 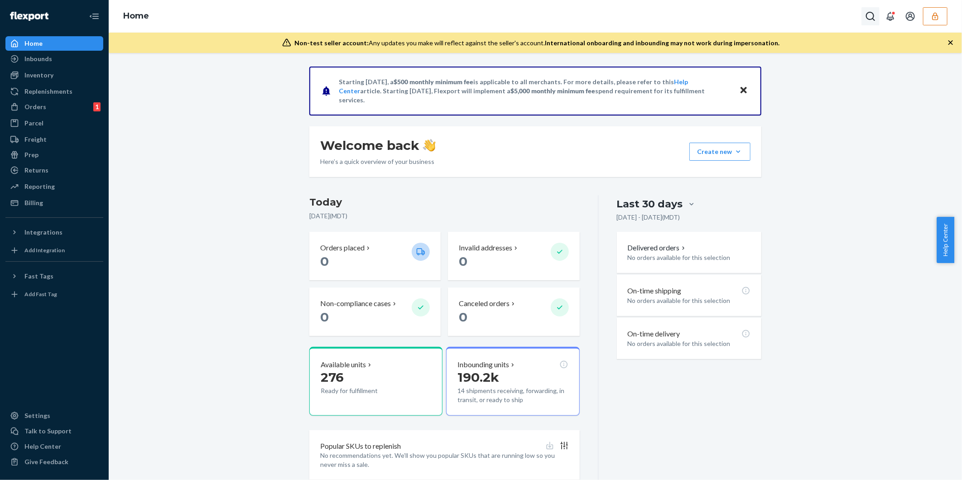 I want to click on button: Available units276Ready for fulfillment, so click(x=376, y=381).